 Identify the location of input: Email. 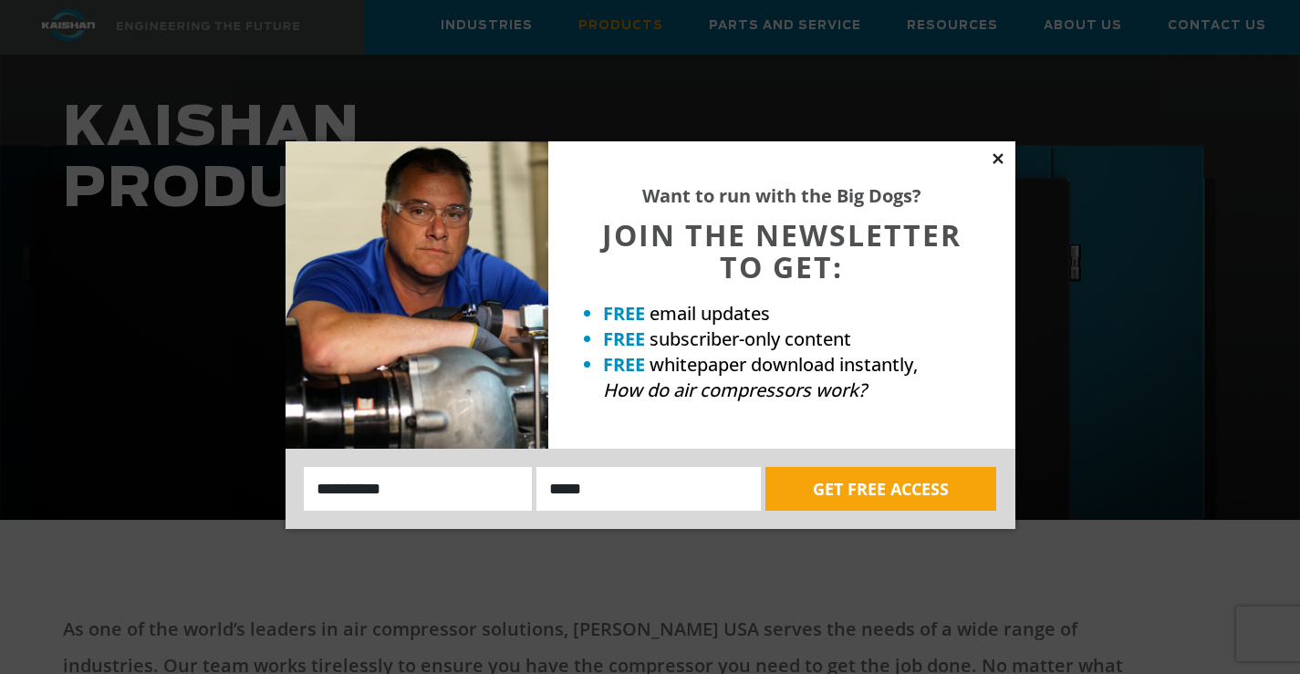
(649, 489).